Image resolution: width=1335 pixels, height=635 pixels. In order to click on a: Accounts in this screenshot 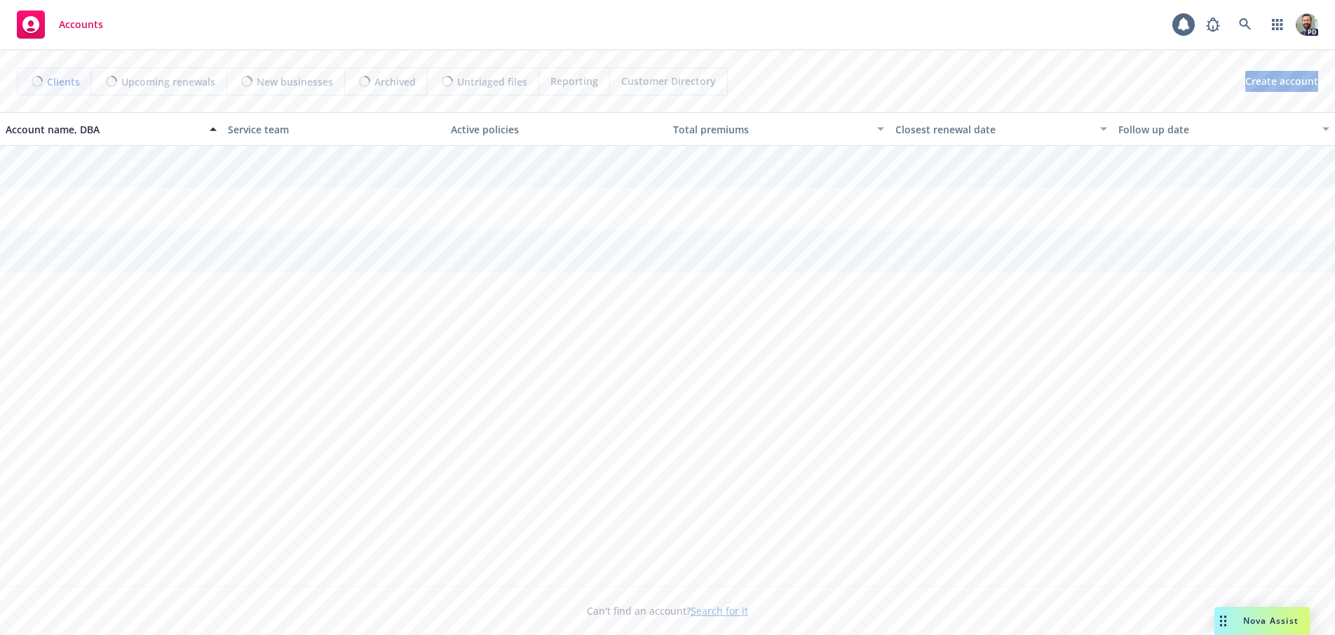, I will do `click(60, 25)`.